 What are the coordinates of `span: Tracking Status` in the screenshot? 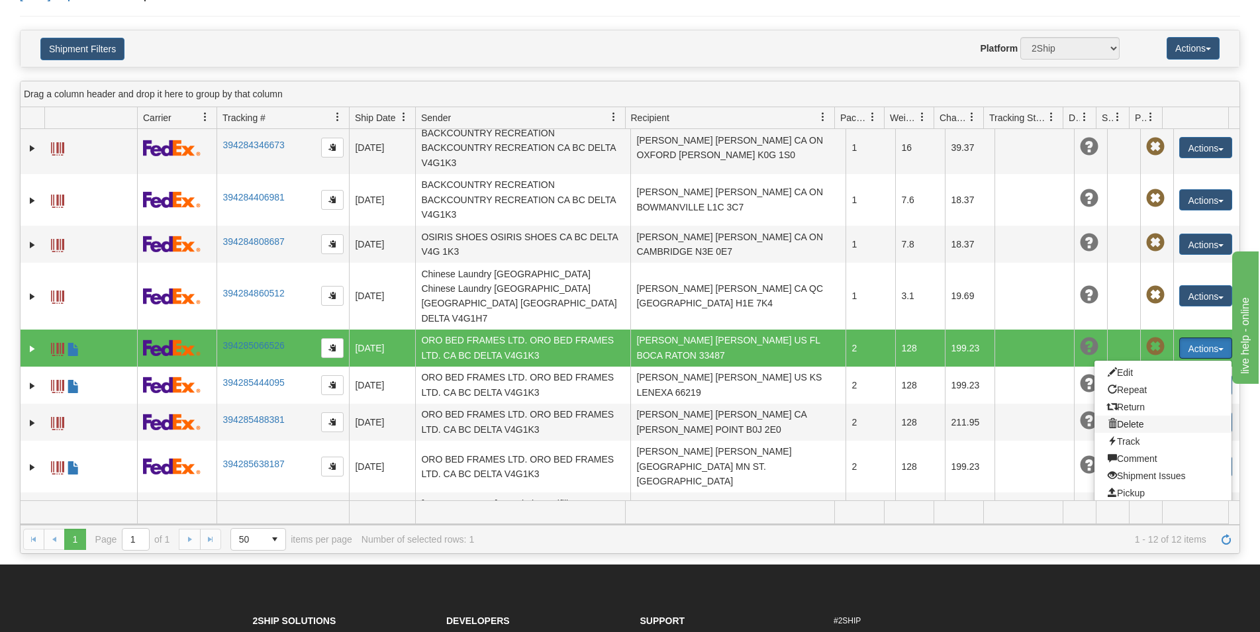 It's located at (1017, 118).